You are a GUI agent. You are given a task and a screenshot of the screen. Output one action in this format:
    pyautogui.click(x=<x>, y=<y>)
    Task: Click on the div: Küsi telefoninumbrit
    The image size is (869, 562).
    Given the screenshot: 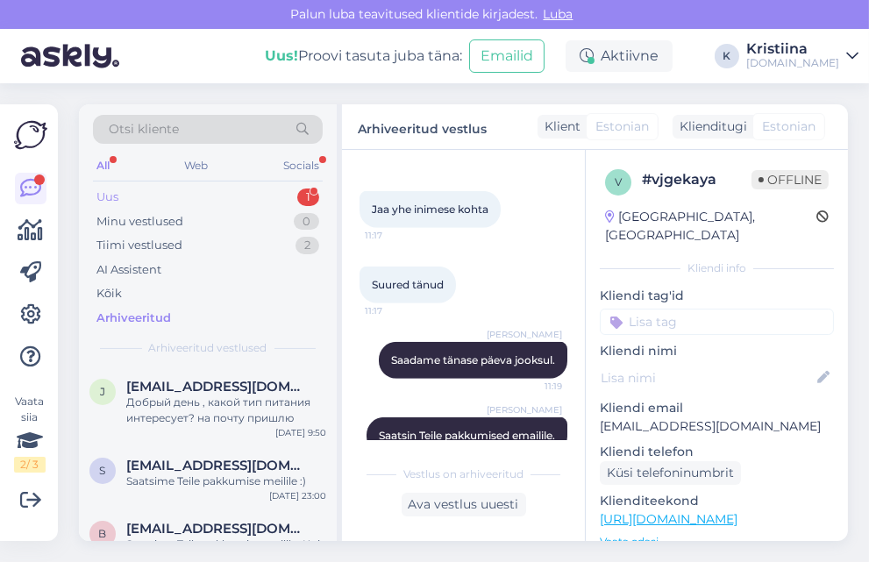 What is the action you would take?
    pyautogui.click(x=670, y=472)
    